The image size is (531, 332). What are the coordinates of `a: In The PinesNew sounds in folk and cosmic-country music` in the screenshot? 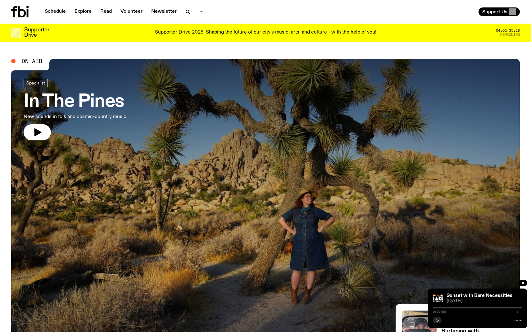 It's located at (75, 110).